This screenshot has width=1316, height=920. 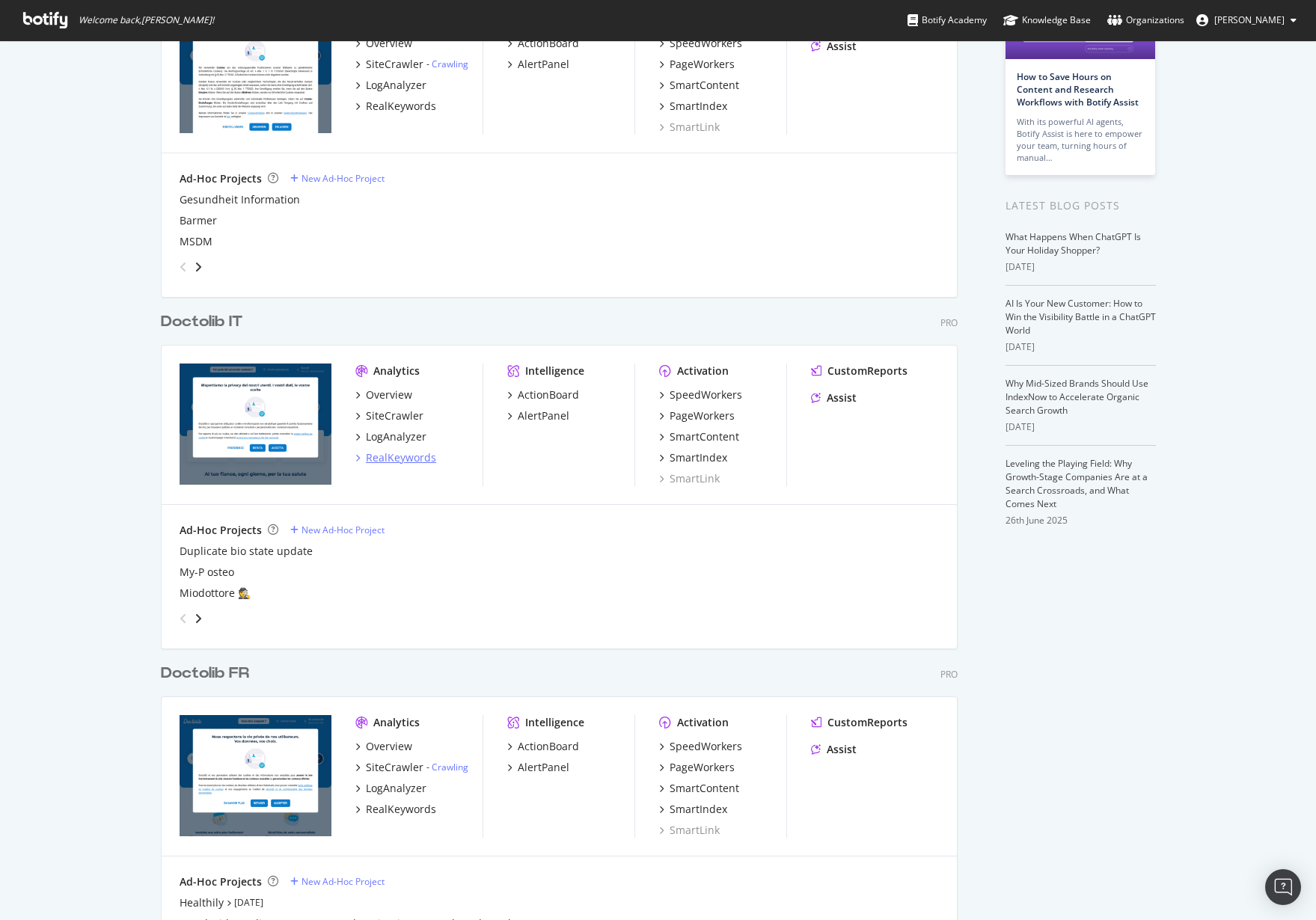 I want to click on div: Healthily, so click(x=201, y=903).